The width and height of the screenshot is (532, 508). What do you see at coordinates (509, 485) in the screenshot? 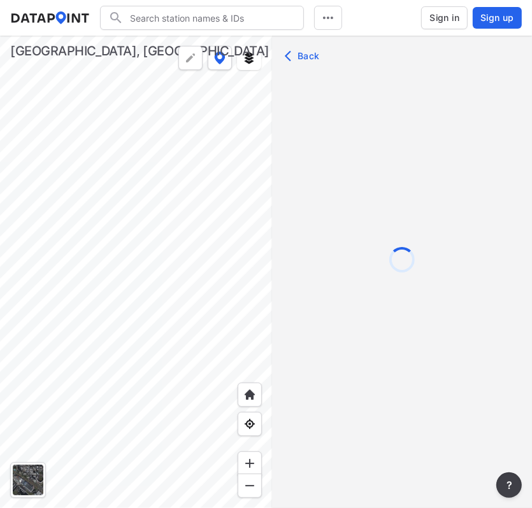
I see `button: more` at bounding box center [509, 485].